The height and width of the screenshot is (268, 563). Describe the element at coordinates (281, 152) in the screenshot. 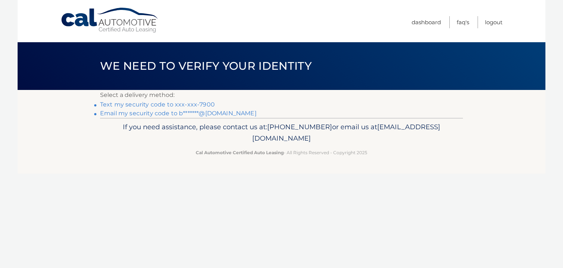

I see `p: - All Rights Reserved - Copyright 2025` at that location.